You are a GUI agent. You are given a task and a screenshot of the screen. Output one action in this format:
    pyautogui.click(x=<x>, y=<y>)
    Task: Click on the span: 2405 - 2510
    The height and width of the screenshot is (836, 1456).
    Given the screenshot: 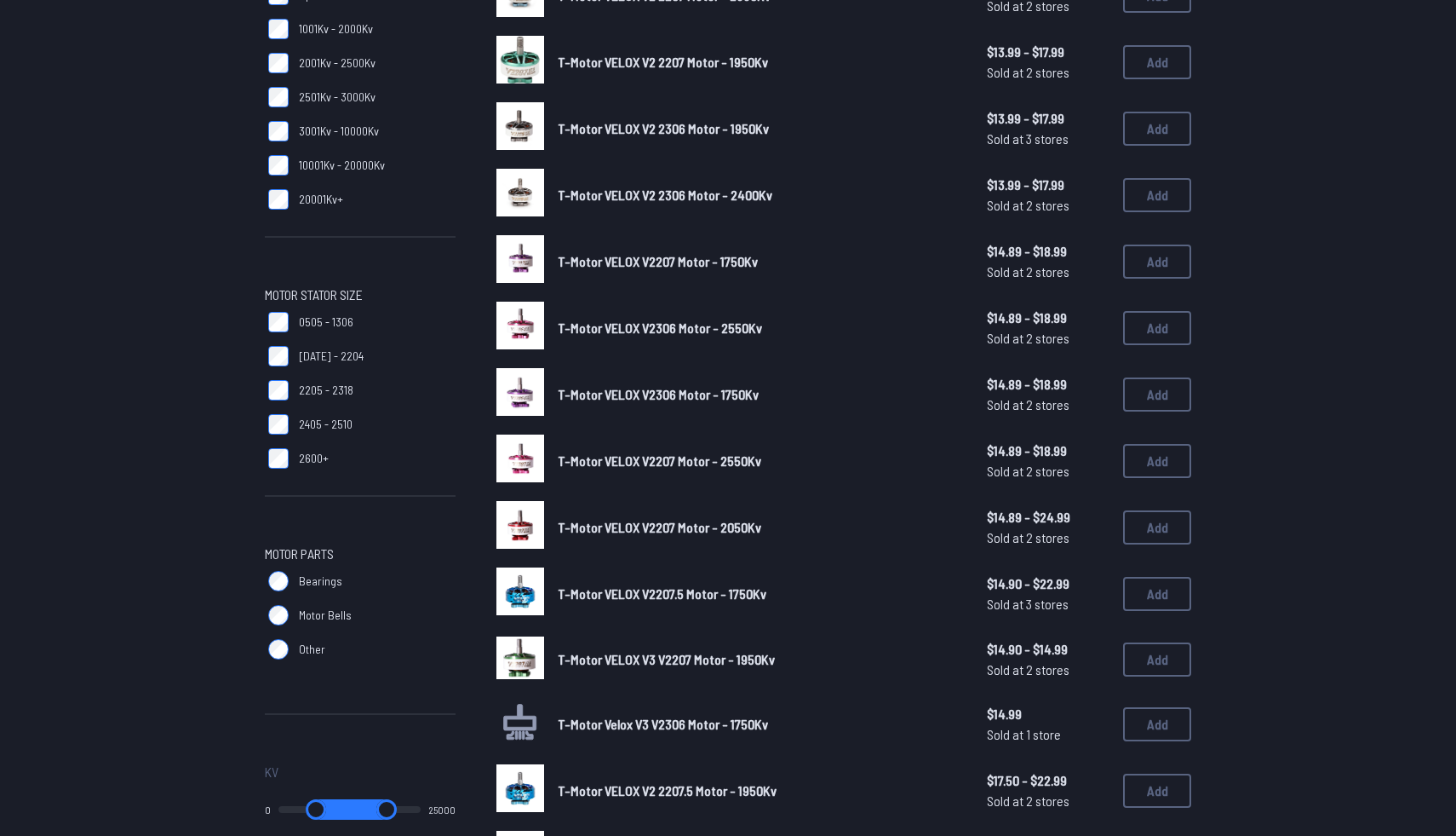 What is the action you would take?
    pyautogui.click(x=325, y=425)
    